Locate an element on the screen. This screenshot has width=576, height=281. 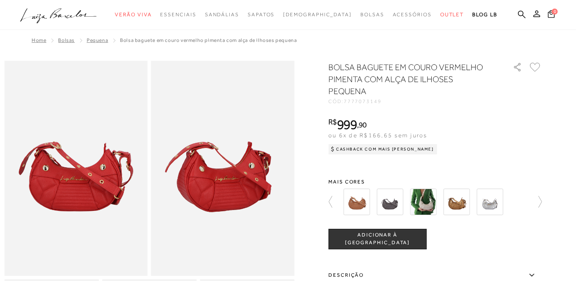
span: BLOG LB is located at coordinates (485, 15).